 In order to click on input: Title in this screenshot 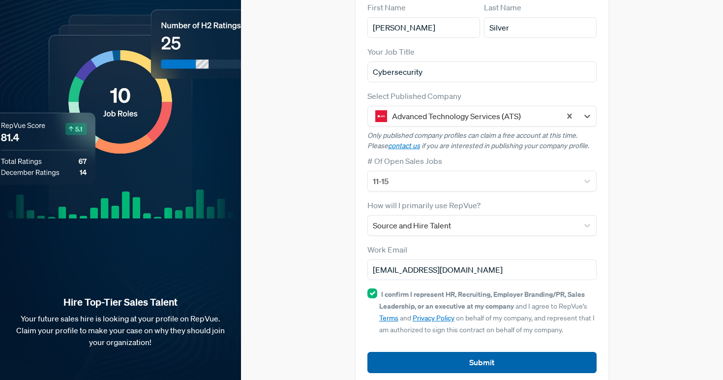, I will do `click(482, 72)`.